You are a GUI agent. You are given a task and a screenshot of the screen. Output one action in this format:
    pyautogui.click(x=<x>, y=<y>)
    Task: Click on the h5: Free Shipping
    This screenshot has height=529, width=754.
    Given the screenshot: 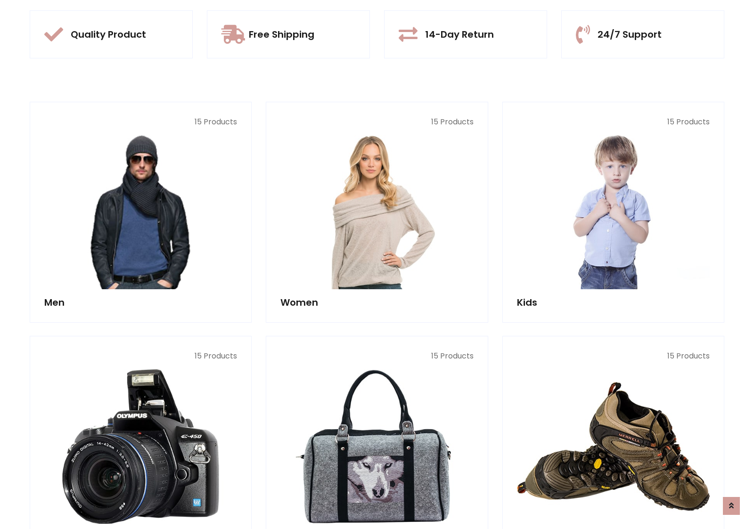 What is the action you would take?
    pyautogui.click(x=281, y=34)
    